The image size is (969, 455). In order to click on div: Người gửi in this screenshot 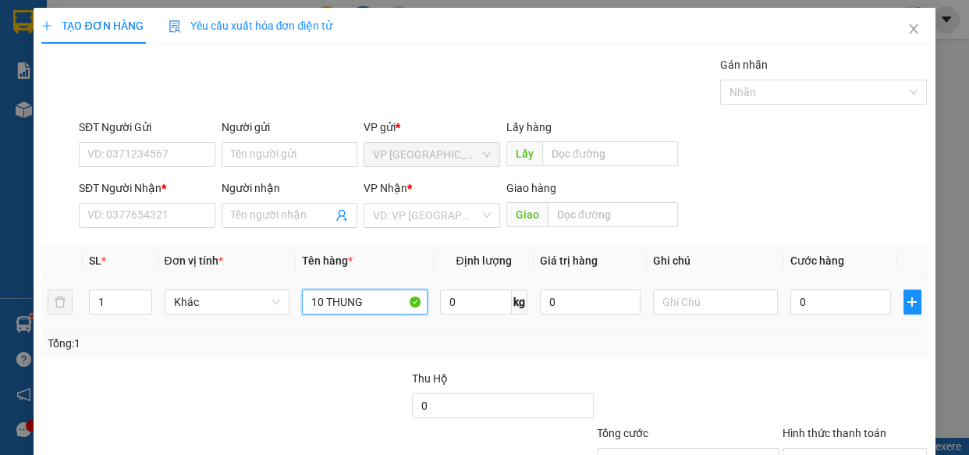, I will do `click(290, 127)`.